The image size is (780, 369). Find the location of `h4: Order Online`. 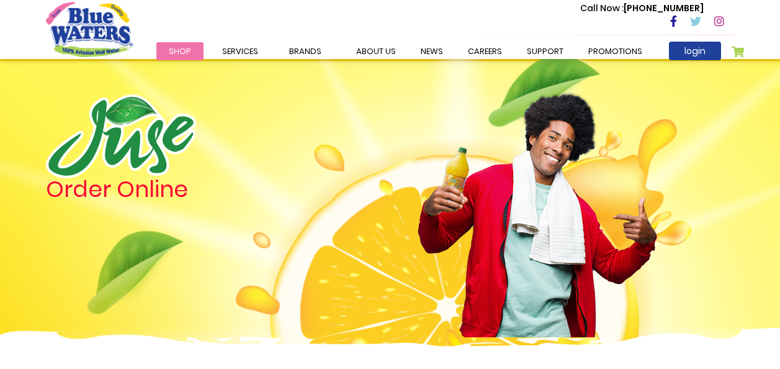

h4: Order Online is located at coordinates (184, 189).